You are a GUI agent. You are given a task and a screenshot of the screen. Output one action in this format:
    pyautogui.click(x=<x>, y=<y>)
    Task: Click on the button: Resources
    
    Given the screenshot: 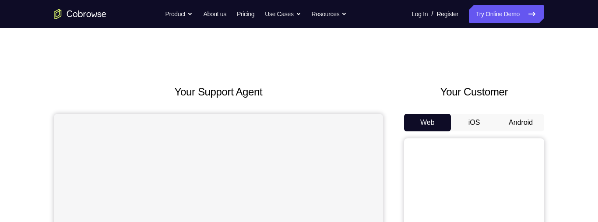 What is the action you would take?
    pyautogui.click(x=329, y=14)
    